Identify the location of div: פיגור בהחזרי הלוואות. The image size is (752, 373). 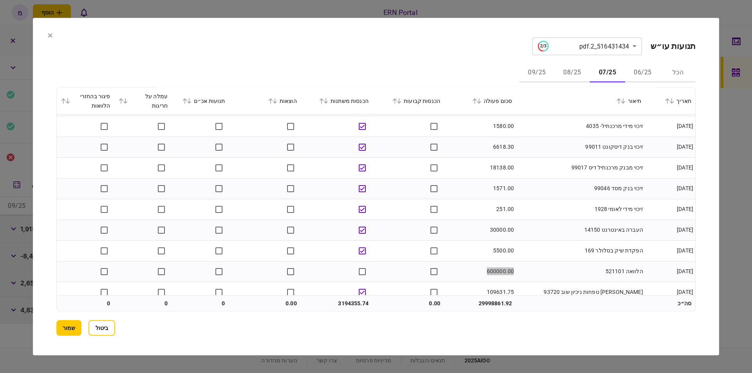
(85, 101).